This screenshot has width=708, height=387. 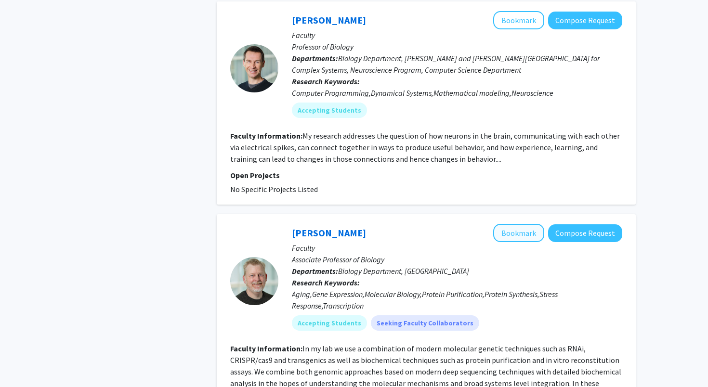 What do you see at coordinates (274, 189) in the screenshot?
I see `span: No Specific Projects Listed` at bounding box center [274, 189].